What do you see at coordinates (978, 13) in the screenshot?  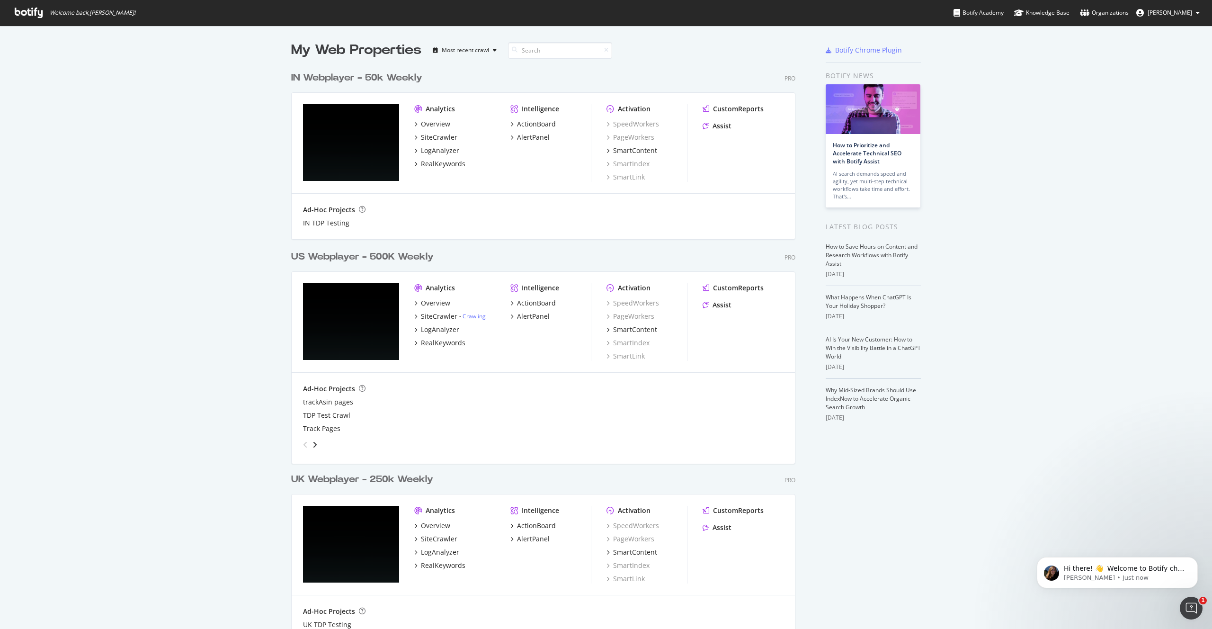 I see `div: Botify Academy` at bounding box center [978, 13].